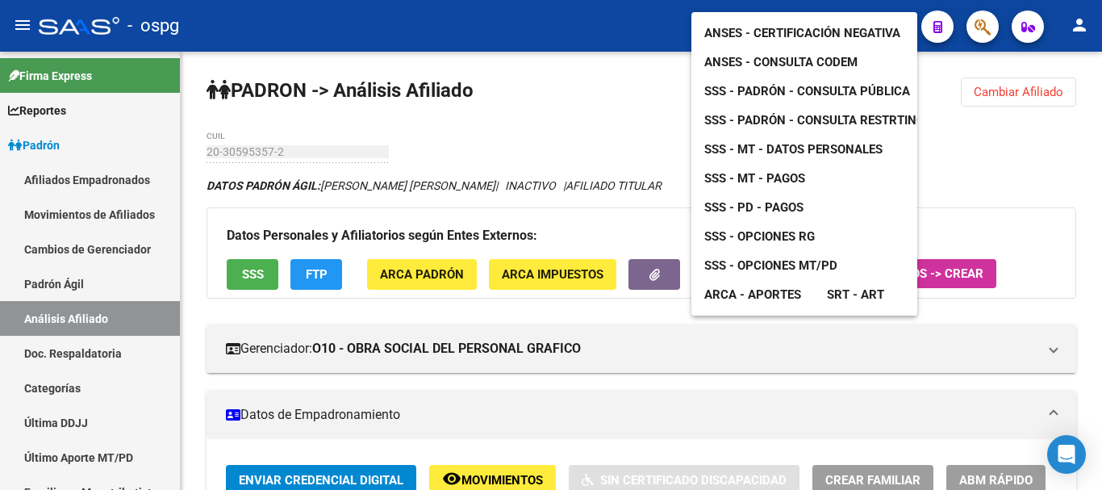 This screenshot has width=1102, height=490. Describe the element at coordinates (807, 91) in the screenshot. I see `span: SSS - Padrón - Consulta Pública` at that location.